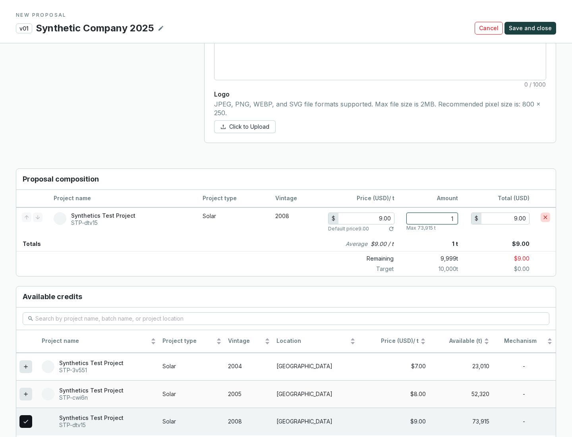 This screenshot has height=437, width=572. What do you see at coordinates (364, 259) in the screenshot?
I see `p: Remaining` at bounding box center [364, 259].